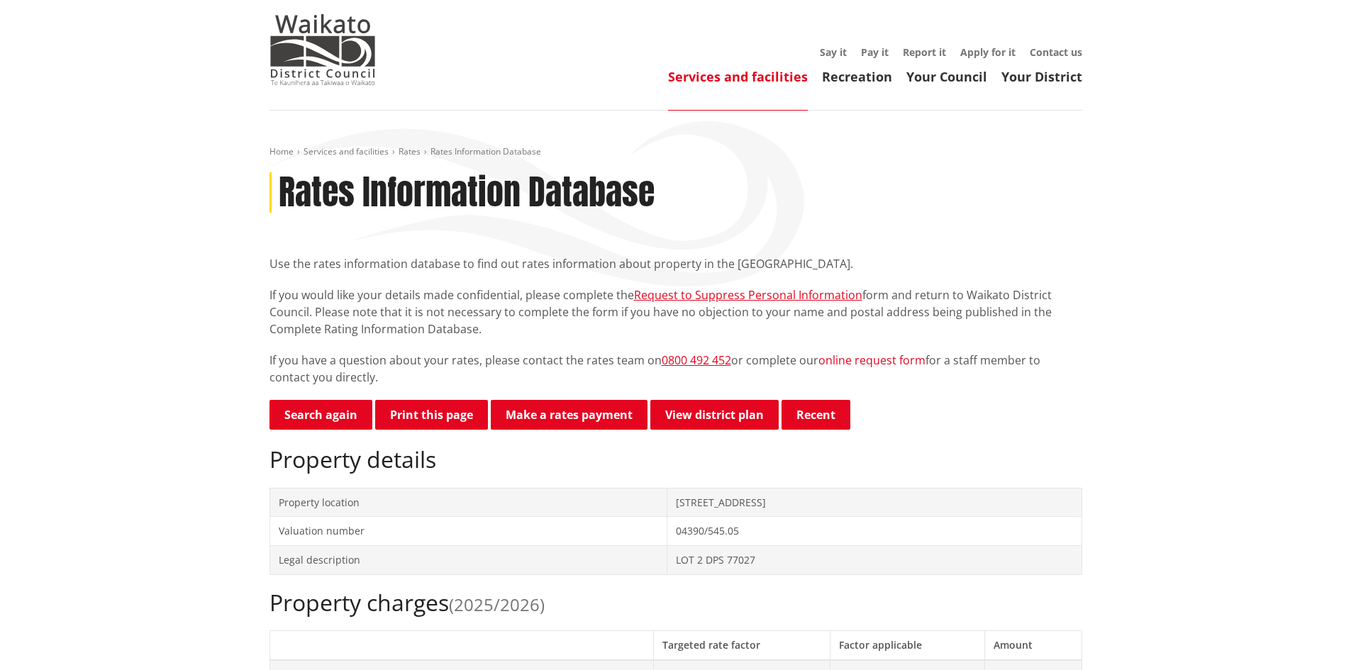 This screenshot has width=1351, height=670. Describe the element at coordinates (282, 151) in the screenshot. I see `a: Home` at that location.